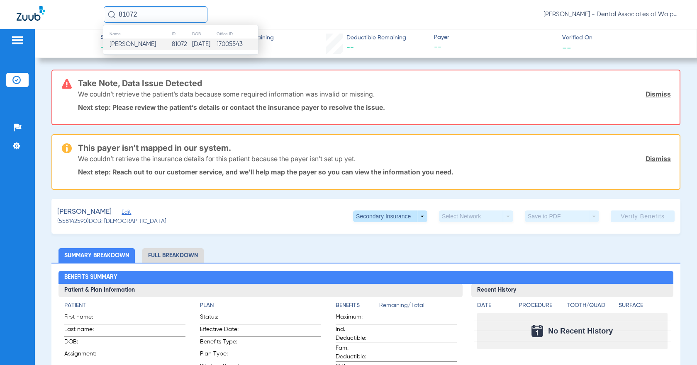  Describe the element at coordinates (374, 148) in the screenshot. I see `h3: This payer isn’t mapped in our system.` at that location.